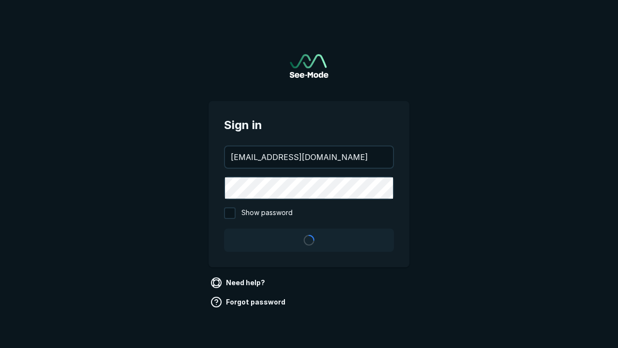 The width and height of the screenshot is (618, 348). What do you see at coordinates (309, 66) in the screenshot?
I see `a: Go to sign in` at bounding box center [309, 66].